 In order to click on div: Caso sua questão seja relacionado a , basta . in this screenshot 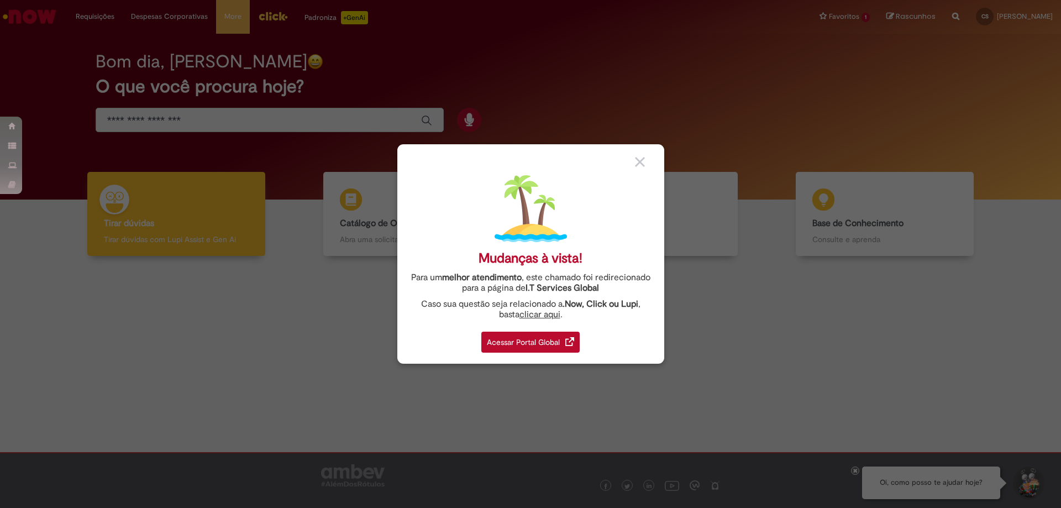, I will do `click(530, 309)`.